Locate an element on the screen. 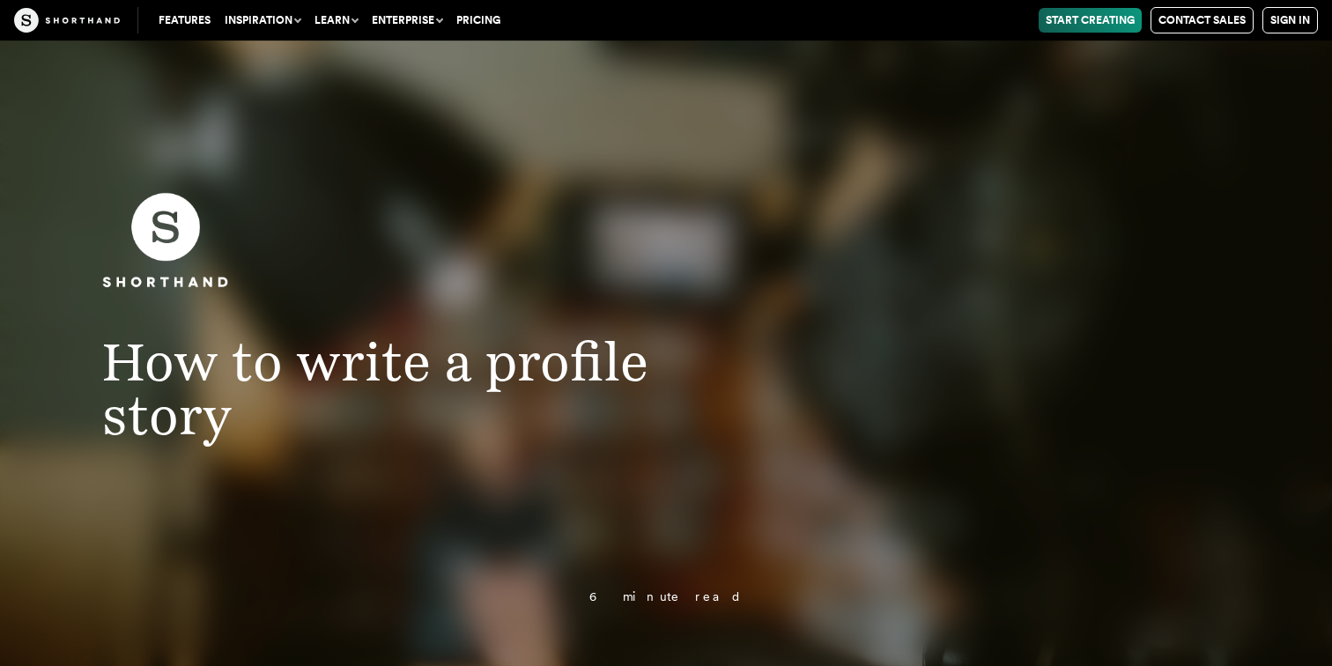 The image size is (1332, 666). p: 6 minute read is located at coordinates (665, 596).